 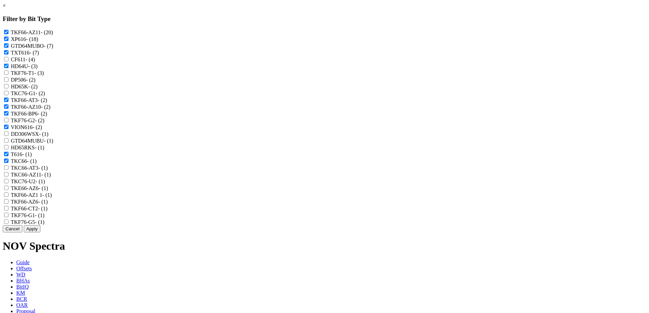 What do you see at coordinates (23, 59) in the screenshot?
I see `label: CF611` at bounding box center [23, 59].